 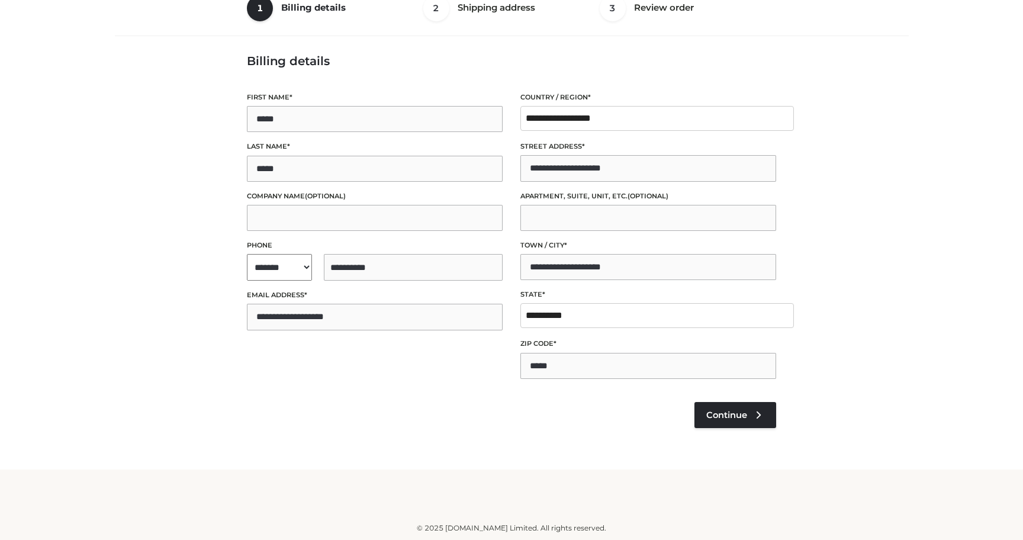 What do you see at coordinates (375, 196) in the screenshot?
I see `label: Company name` at bounding box center [375, 196].